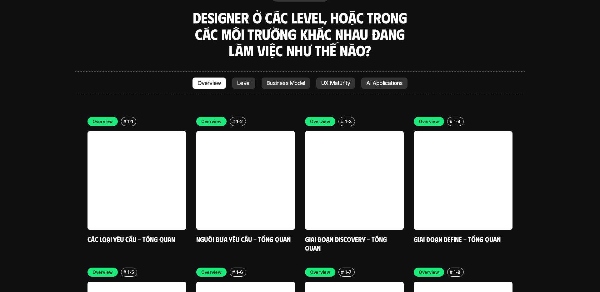 The height and width of the screenshot is (292, 600). Describe the element at coordinates (457, 239) in the screenshot. I see `a: Giai đoạn Define - Tổng quan` at that location.